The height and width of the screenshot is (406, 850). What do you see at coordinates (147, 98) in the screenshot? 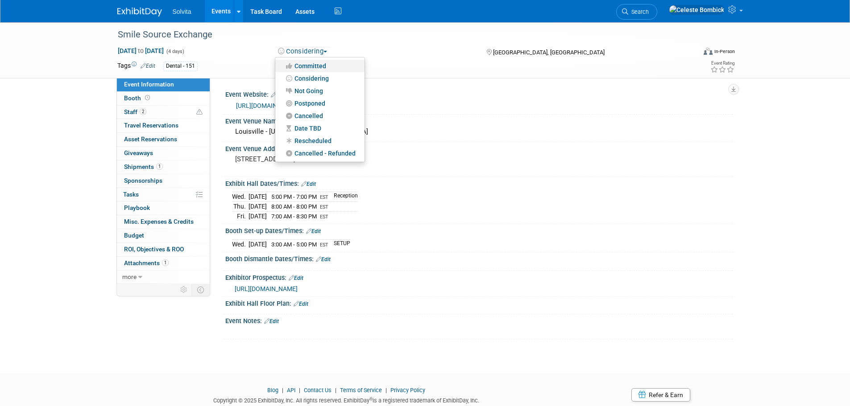
I see `span: Booth not reserved yet` at bounding box center [147, 98].